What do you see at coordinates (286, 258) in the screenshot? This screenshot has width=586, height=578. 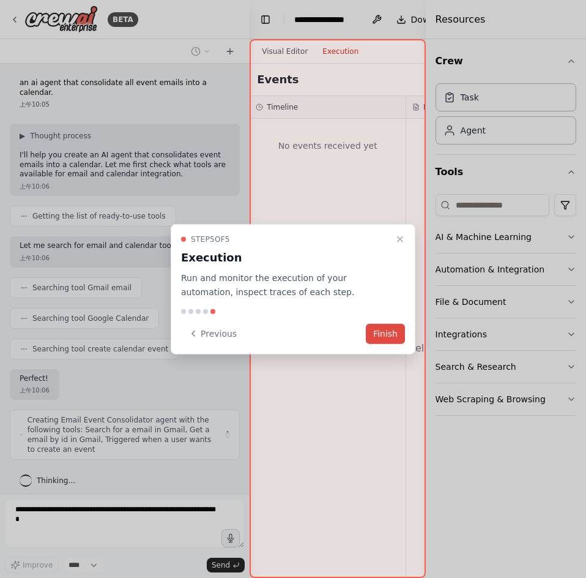 I see `h3: Execution` at bounding box center [286, 258].